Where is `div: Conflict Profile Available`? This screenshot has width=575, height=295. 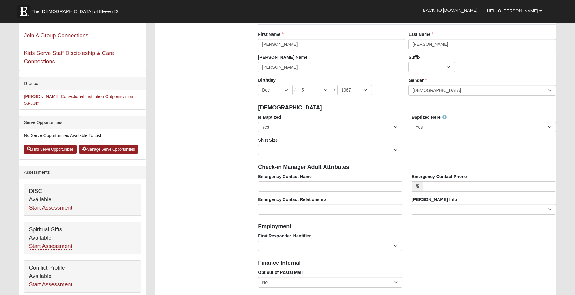 div: Conflict Profile Available is located at coordinates (82, 277).